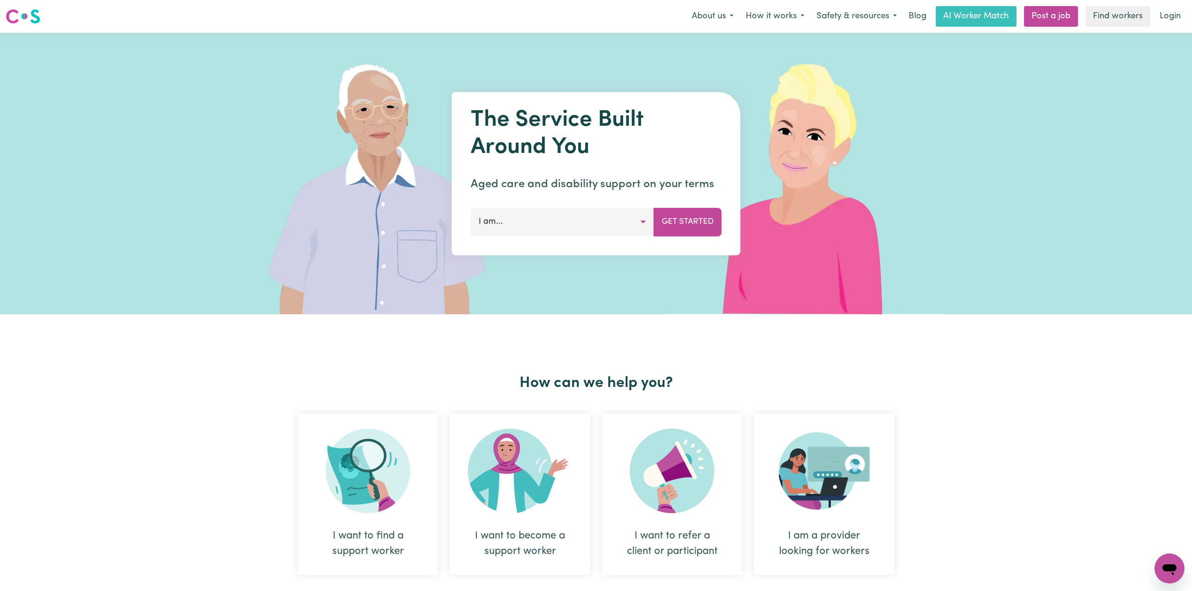 This screenshot has width=1192, height=591. What do you see at coordinates (712, 16) in the screenshot?
I see `button: About us` at bounding box center [712, 16].